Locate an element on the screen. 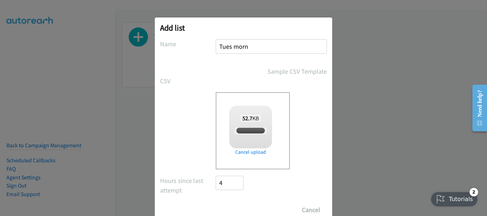  a: Sample CSV Template is located at coordinates (297, 71).